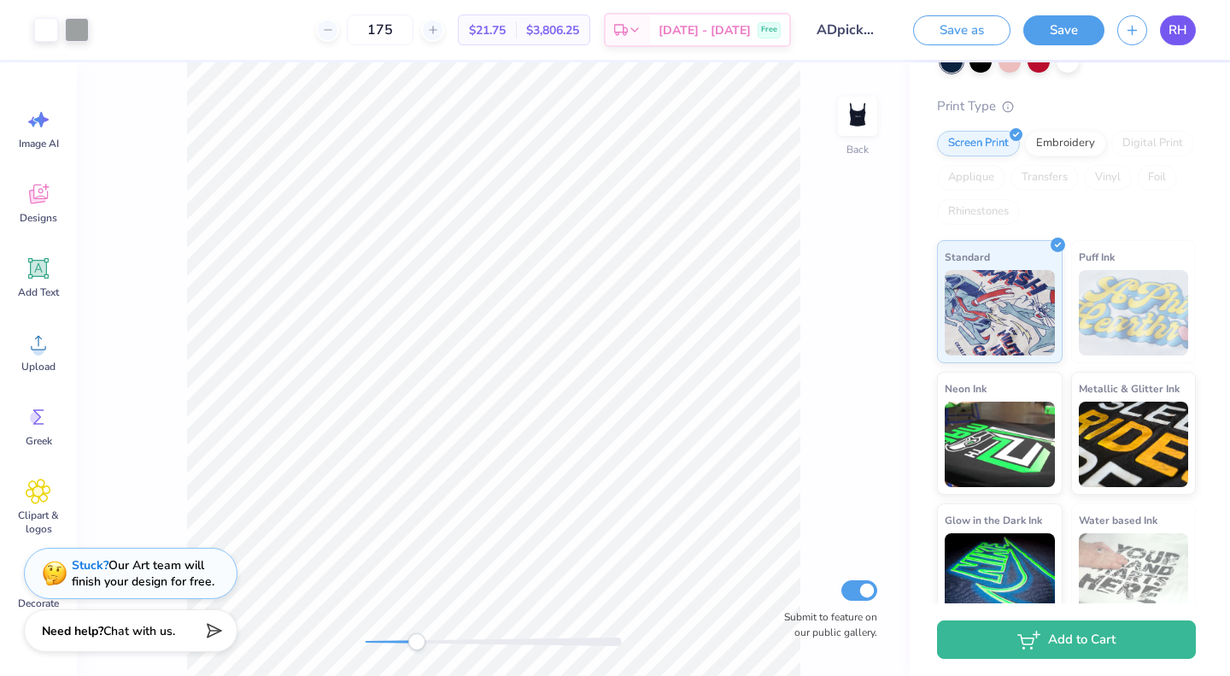  I want to click on div: Print Type, so click(1066, 106).